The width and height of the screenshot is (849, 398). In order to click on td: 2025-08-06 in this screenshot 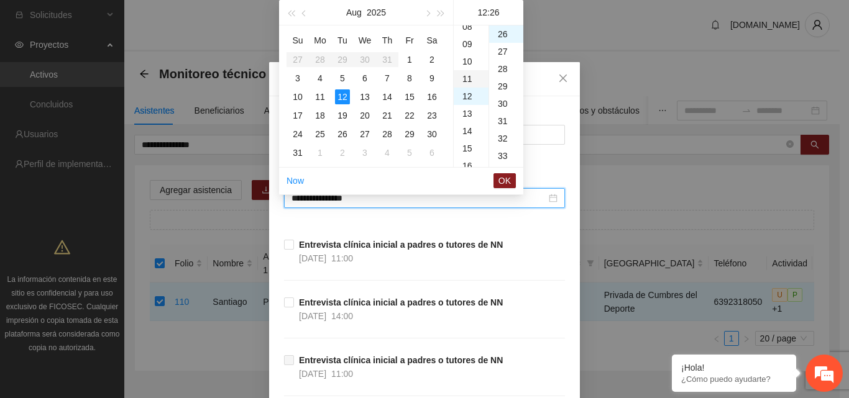, I will do `click(365, 78)`.